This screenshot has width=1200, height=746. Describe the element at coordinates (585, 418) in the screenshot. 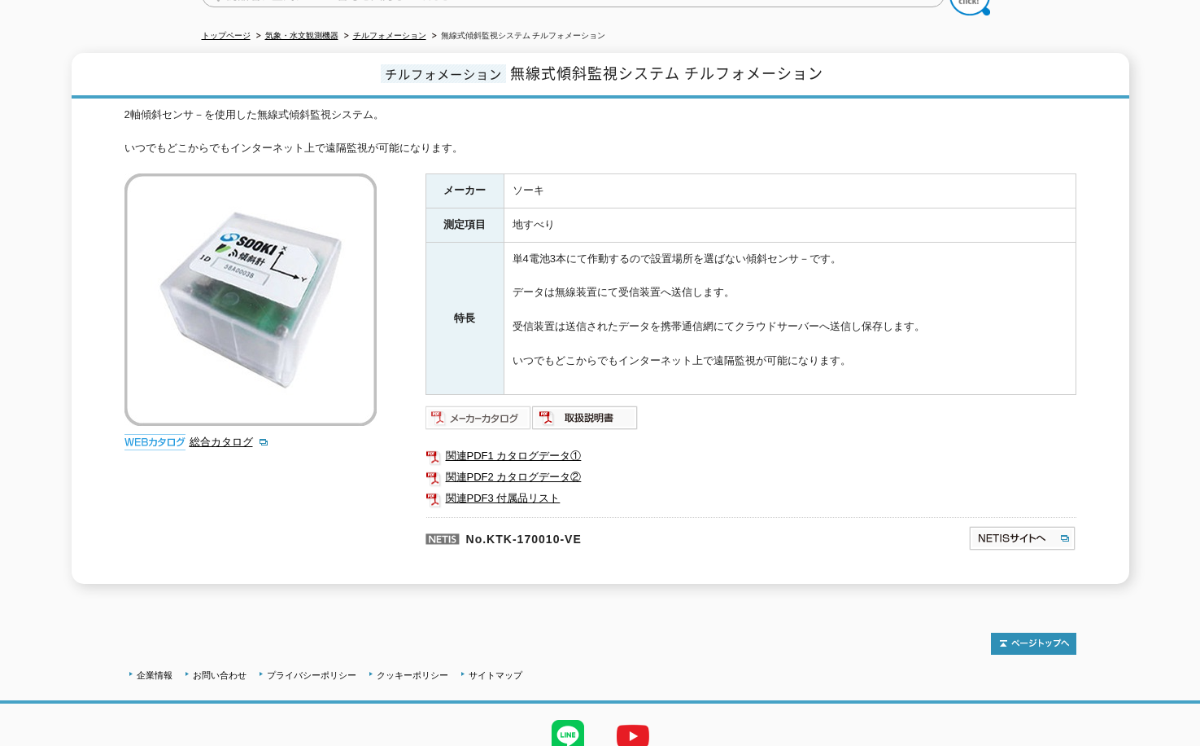

I see `img: 取扱説明書` at that location.